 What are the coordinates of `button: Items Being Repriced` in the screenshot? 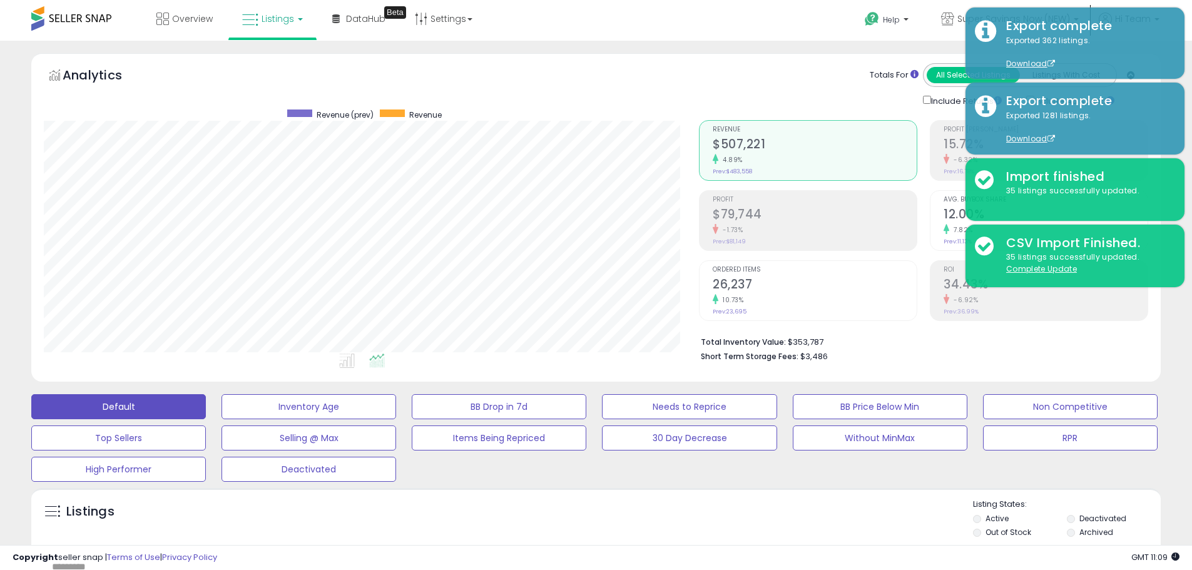 It's located at (499, 438).